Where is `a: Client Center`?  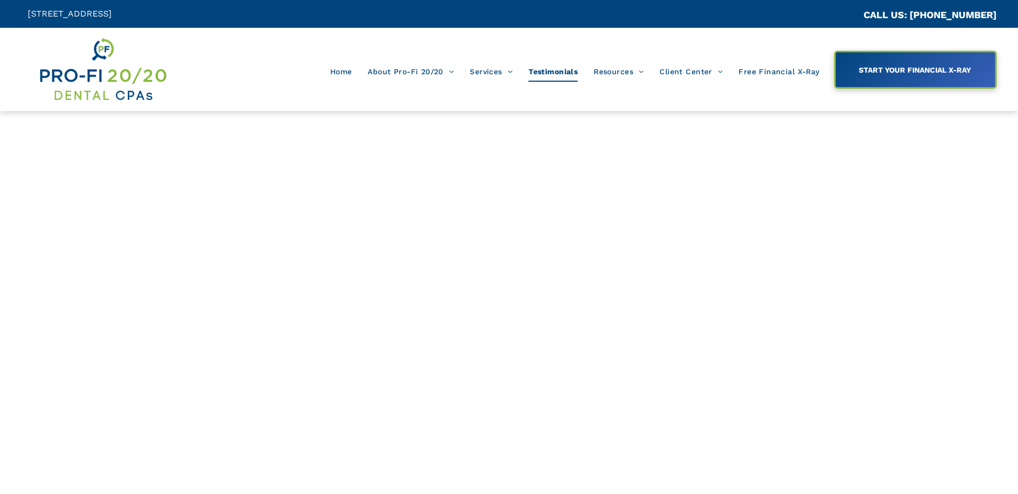
a: Client Center is located at coordinates (691, 72).